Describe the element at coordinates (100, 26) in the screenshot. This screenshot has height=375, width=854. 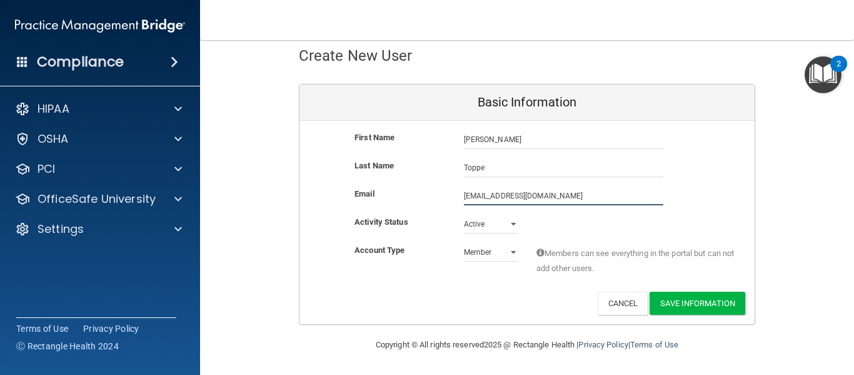
I see `img: PMB logo` at that location.